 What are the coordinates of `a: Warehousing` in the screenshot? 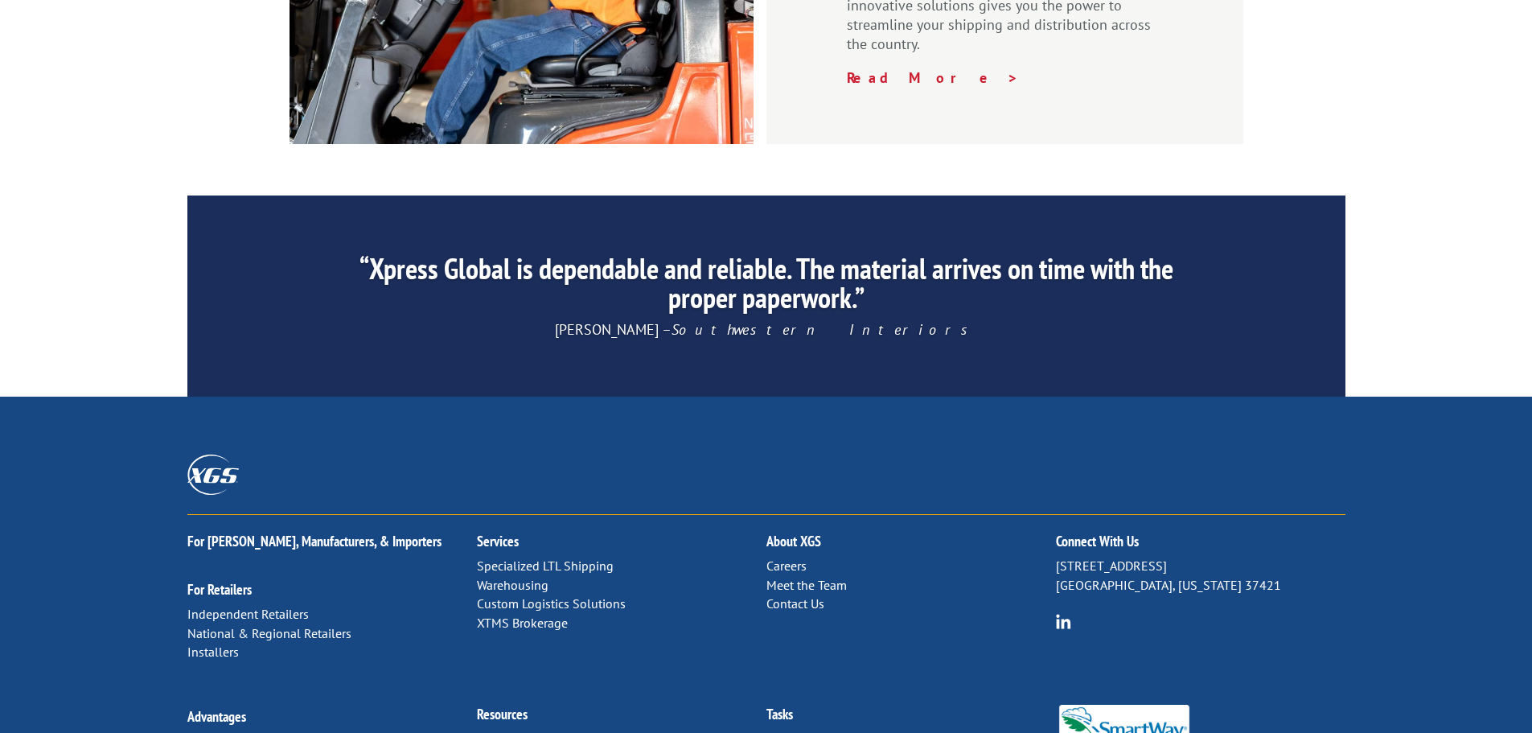 It's located at (512, 585).